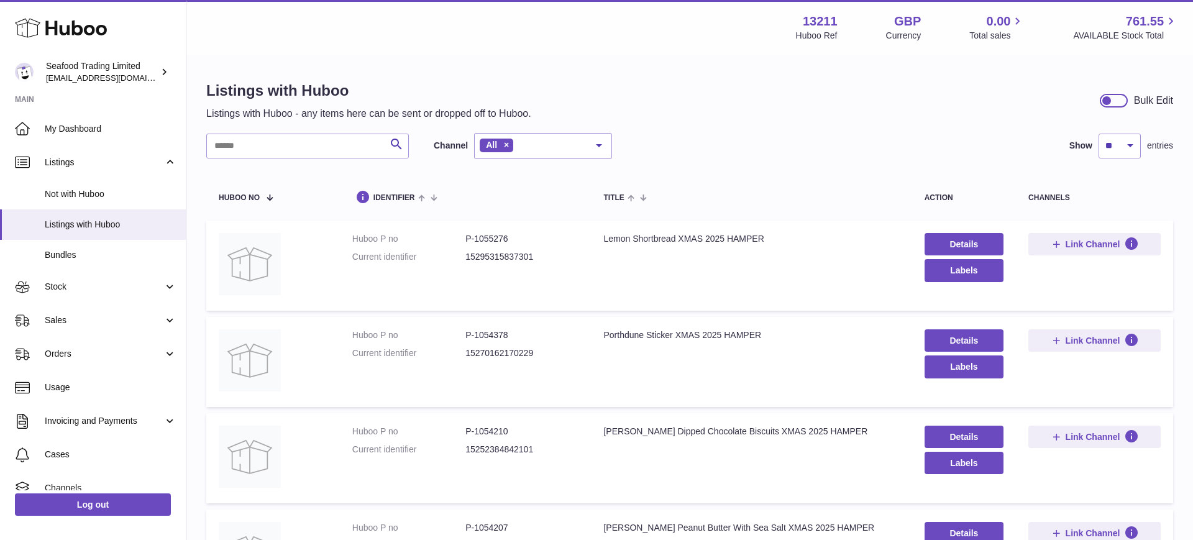  What do you see at coordinates (997, 35) in the screenshot?
I see `span: Total sales` at bounding box center [997, 35].